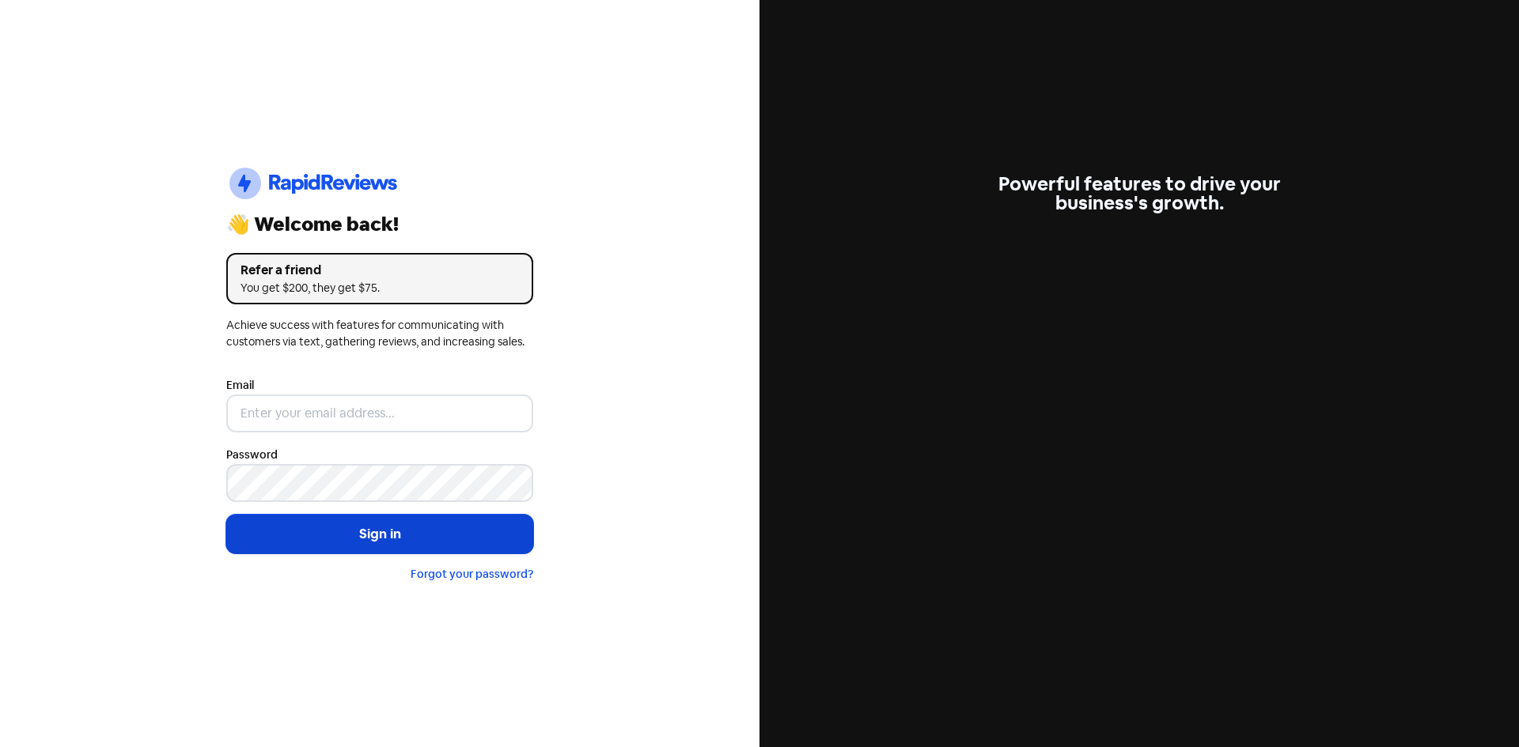 Image resolution: width=1519 pixels, height=747 pixels. What do you see at coordinates (380, 288) in the screenshot?
I see `div: You get $200, they get $75.` at bounding box center [380, 288].